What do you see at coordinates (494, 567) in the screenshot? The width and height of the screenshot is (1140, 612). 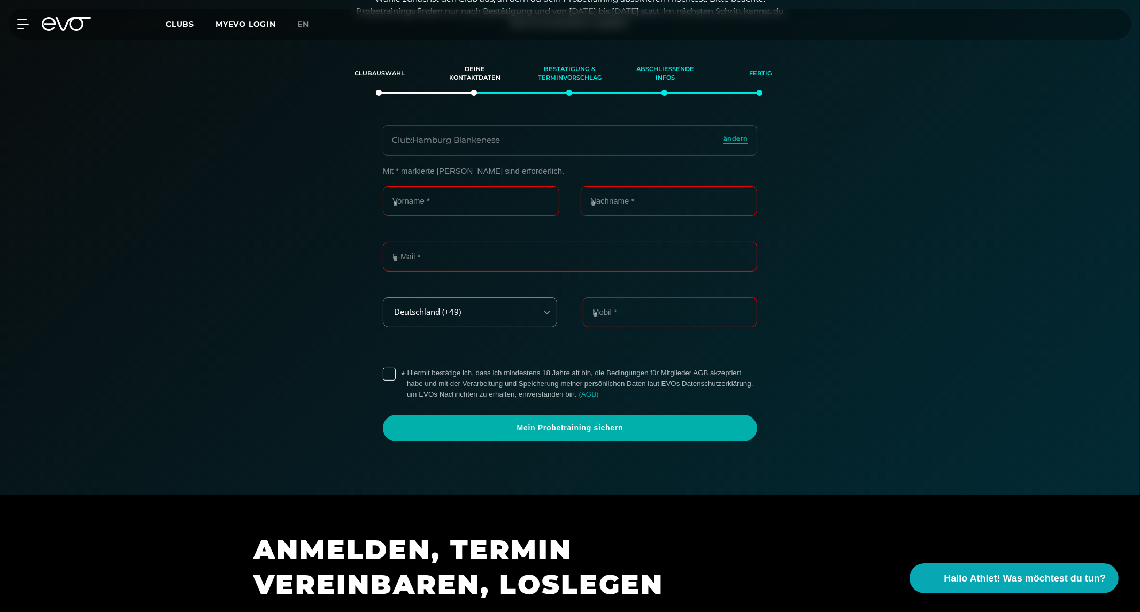 I see `h1: ANMELDEN, TERMIN VEREINBAREN, LOSLEGEN` at bounding box center [494, 567].